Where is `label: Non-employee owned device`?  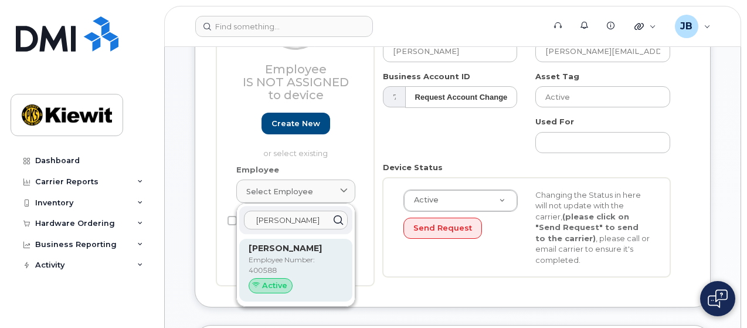
label: Non-employee owned device is located at coordinates (291, 228).